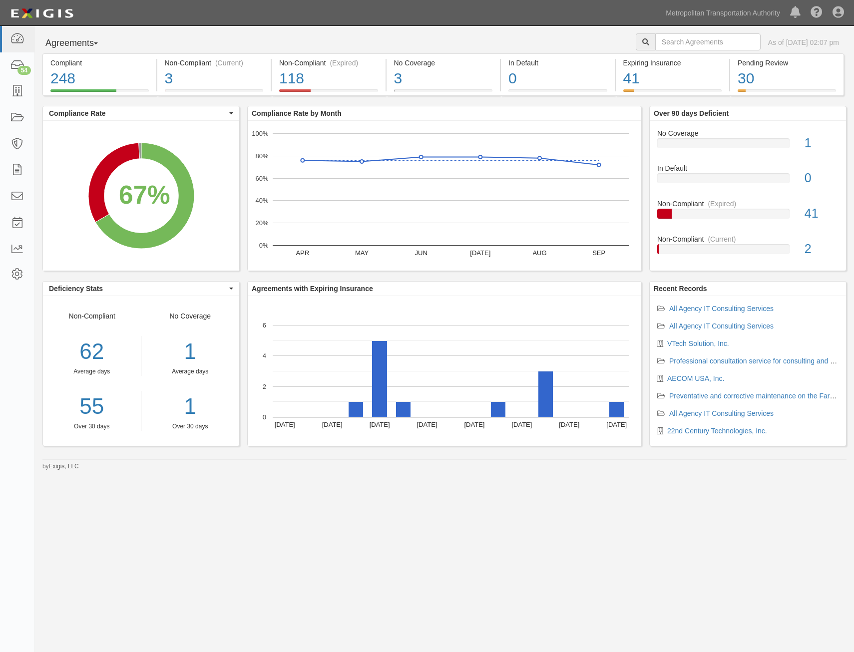  What do you see at coordinates (673, 93) in the screenshot?
I see `a: Expiring Insurance41` at bounding box center [673, 93].